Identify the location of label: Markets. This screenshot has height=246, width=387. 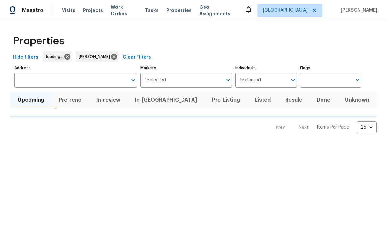
(186, 68).